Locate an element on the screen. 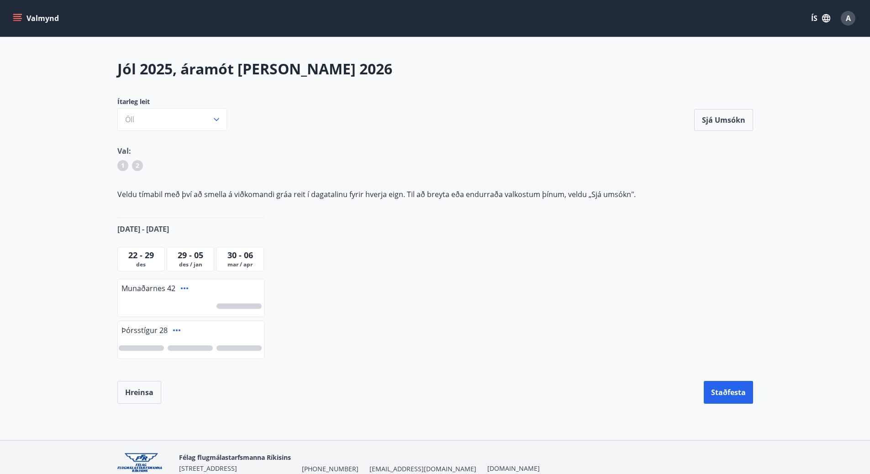 Image resolution: width=870 pixels, height=474 pixels. p: Veldu tímabil með því að smella á viðkomandi gráa reit í dagatalinu fyrir hverja eign. Til að bre... is located at coordinates (435, 195).